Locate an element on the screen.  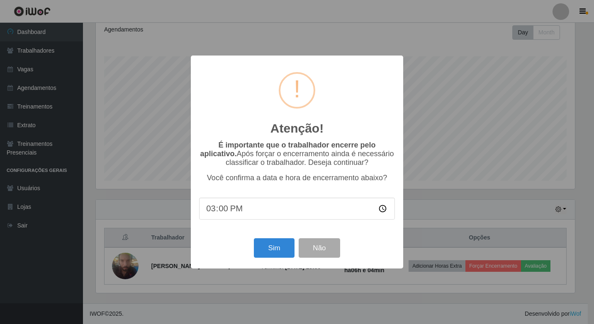
b: É importante que o trabalhador encerre pelo aplicativo. is located at coordinates (287, 149).